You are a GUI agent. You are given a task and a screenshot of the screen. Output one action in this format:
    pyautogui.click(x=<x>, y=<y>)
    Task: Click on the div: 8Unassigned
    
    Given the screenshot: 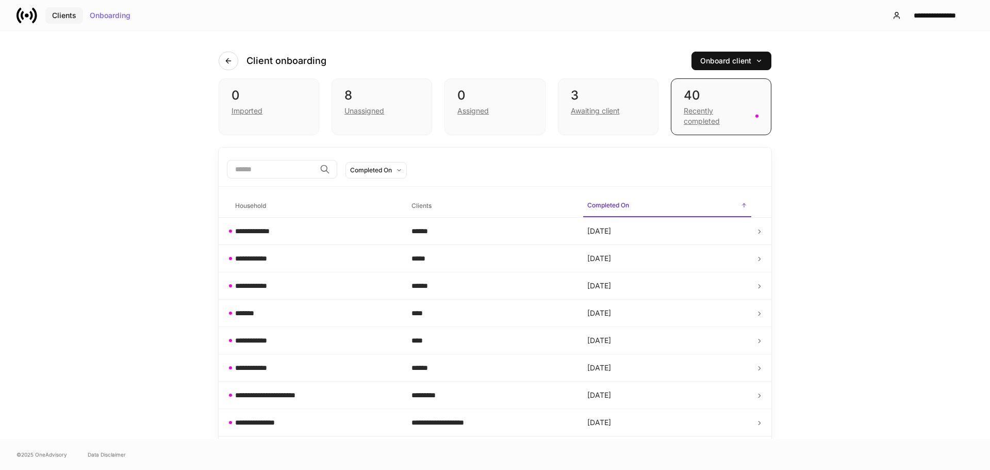 What is the action you would take?
    pyautogui.click(x=382, y=107)
    